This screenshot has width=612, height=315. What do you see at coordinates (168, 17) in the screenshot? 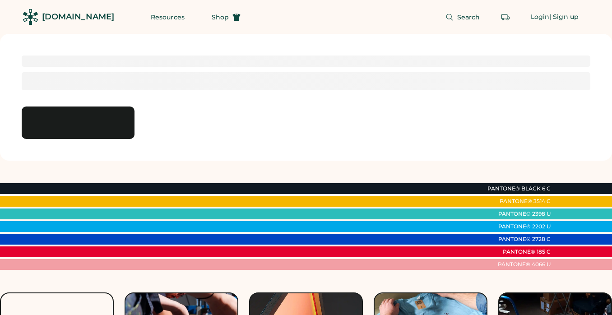
I see `button: Resources` at bounding box center [168, 17].